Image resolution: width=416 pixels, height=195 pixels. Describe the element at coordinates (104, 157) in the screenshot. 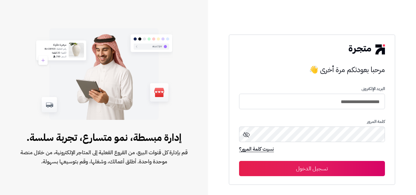

I see `span: قم بإدارة كل قنوات البيع، من الفروع الفعلية إلى المتاجر الإلكترونية، من خلال منصة موحدة واحدة. أط...` at that location.